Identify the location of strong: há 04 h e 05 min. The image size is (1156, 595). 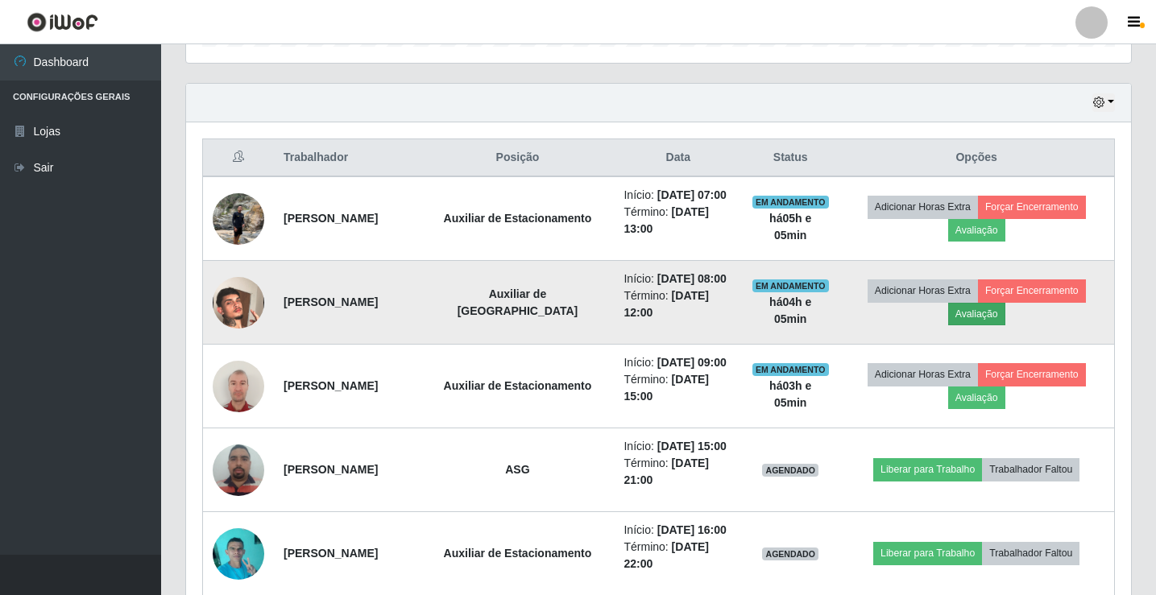
(790, 310).